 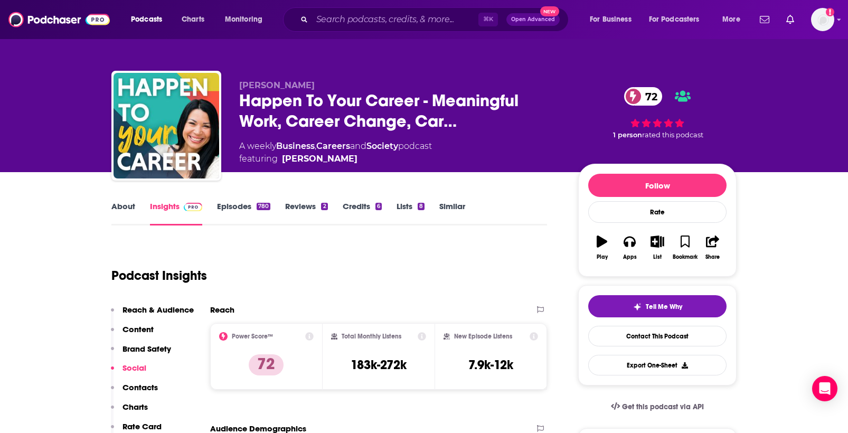 I want to click on div: List, so click(x=657, y=257).